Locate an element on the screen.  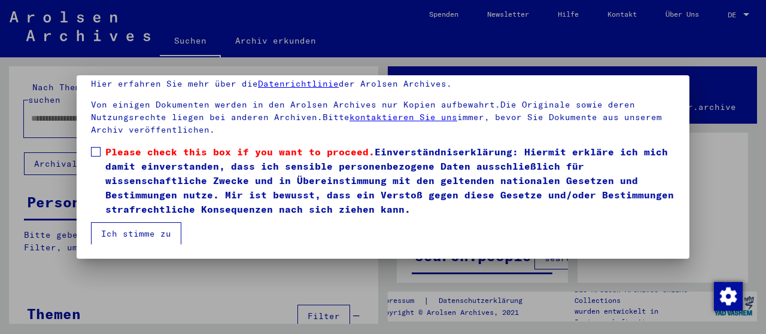
a: kontaktieren Sie uns is located at coordinates (403, 117).